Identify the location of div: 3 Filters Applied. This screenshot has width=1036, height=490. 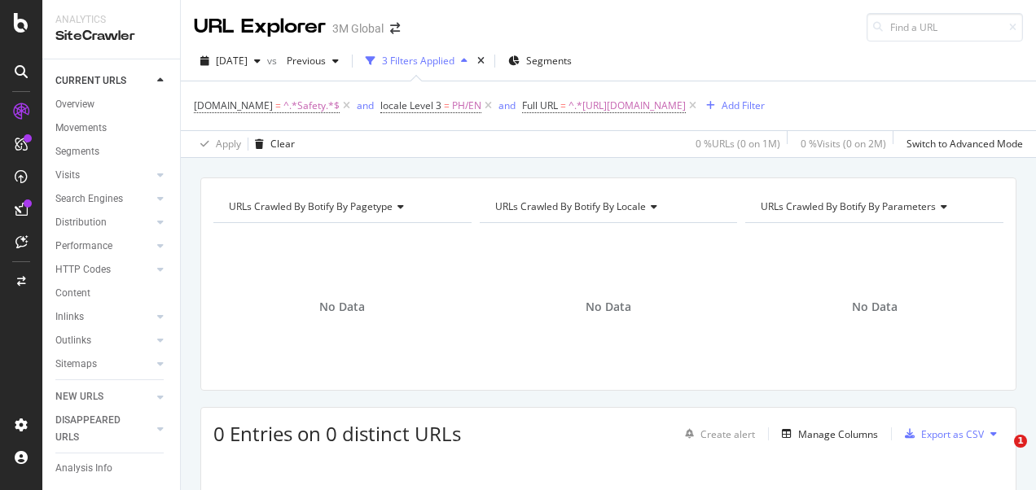
(418, 60).